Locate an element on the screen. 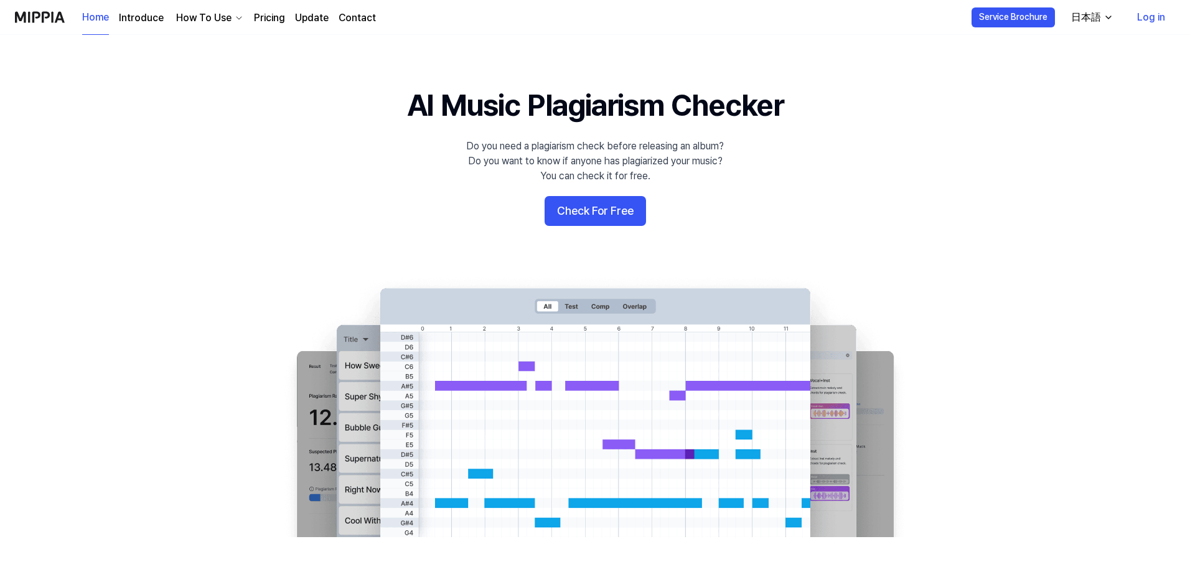  a: Introduce is located at coordinates (141, 18).